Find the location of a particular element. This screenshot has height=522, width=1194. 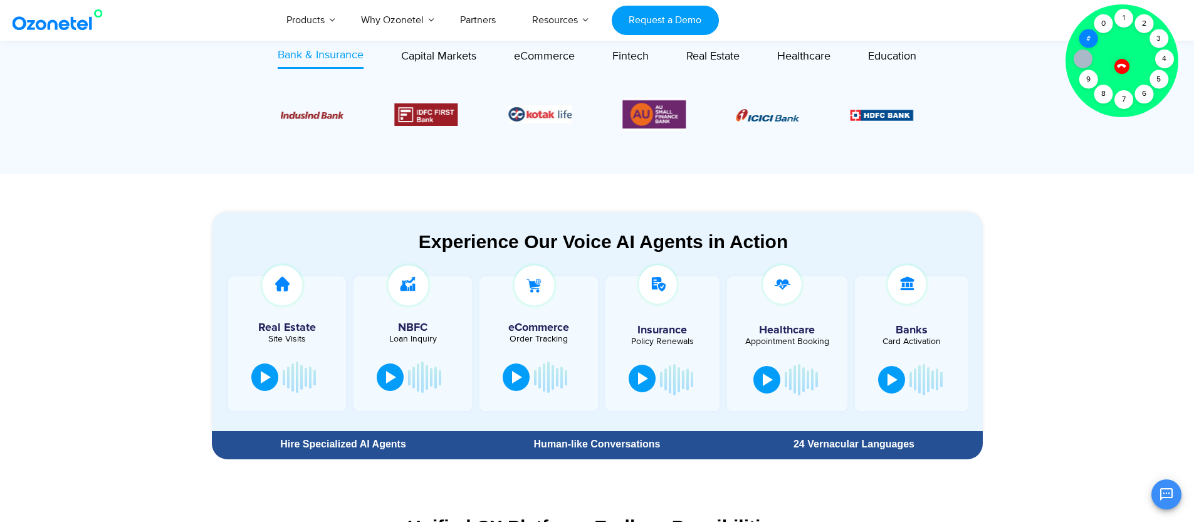

div: 9 is located at coordinates (1089, 80).